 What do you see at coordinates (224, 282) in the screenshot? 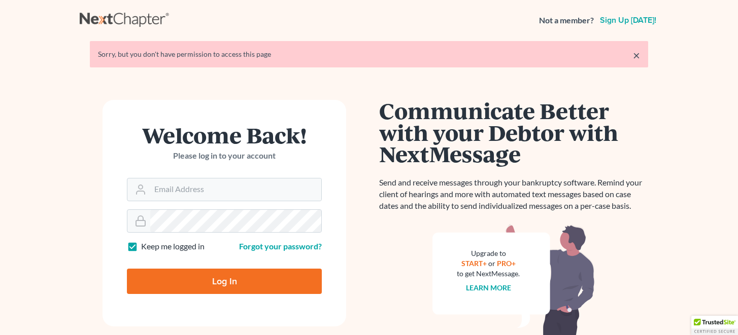
I see `input: Log In` at bounding box center [224, 282].